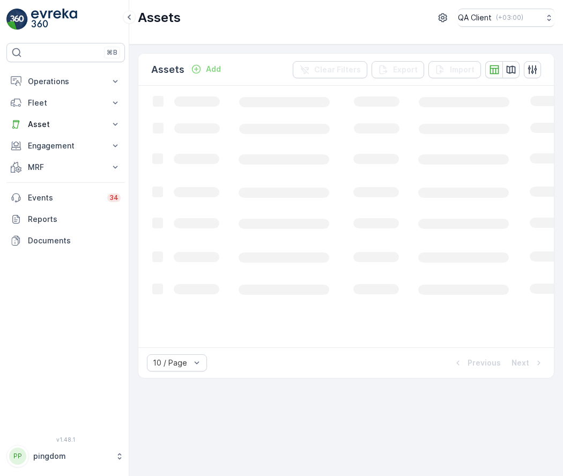  I want to click on p: Fleet, so click(65, 103).